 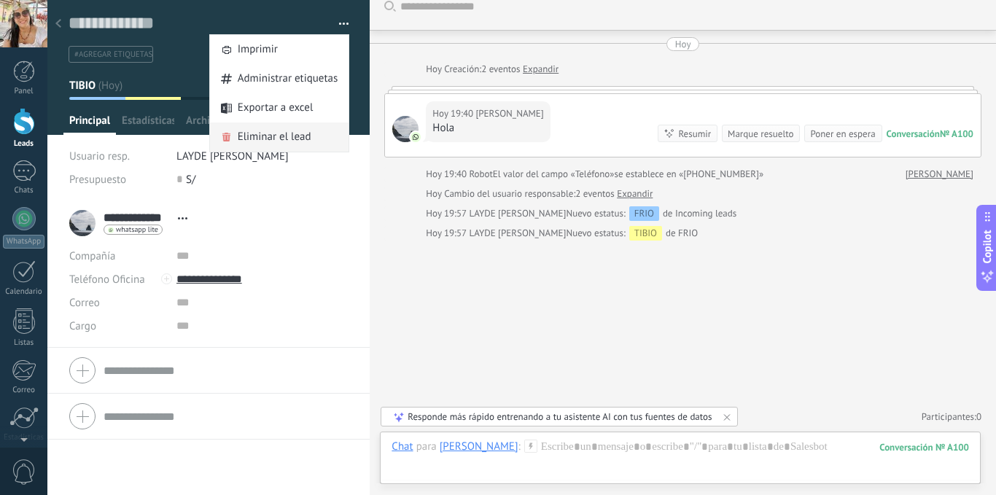 What do you see at coordinates (923, 447) in the screenshot?
I see `div: 100` at bounding box center [923, 447].